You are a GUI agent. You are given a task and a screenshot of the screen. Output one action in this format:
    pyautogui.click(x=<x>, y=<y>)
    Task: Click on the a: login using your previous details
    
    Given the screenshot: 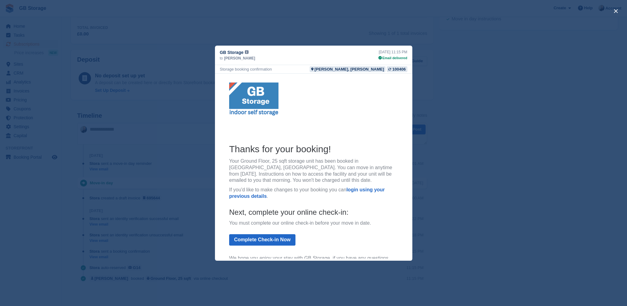 What is the action you would take?
    pyautogui.click(x=92, y=119)
    